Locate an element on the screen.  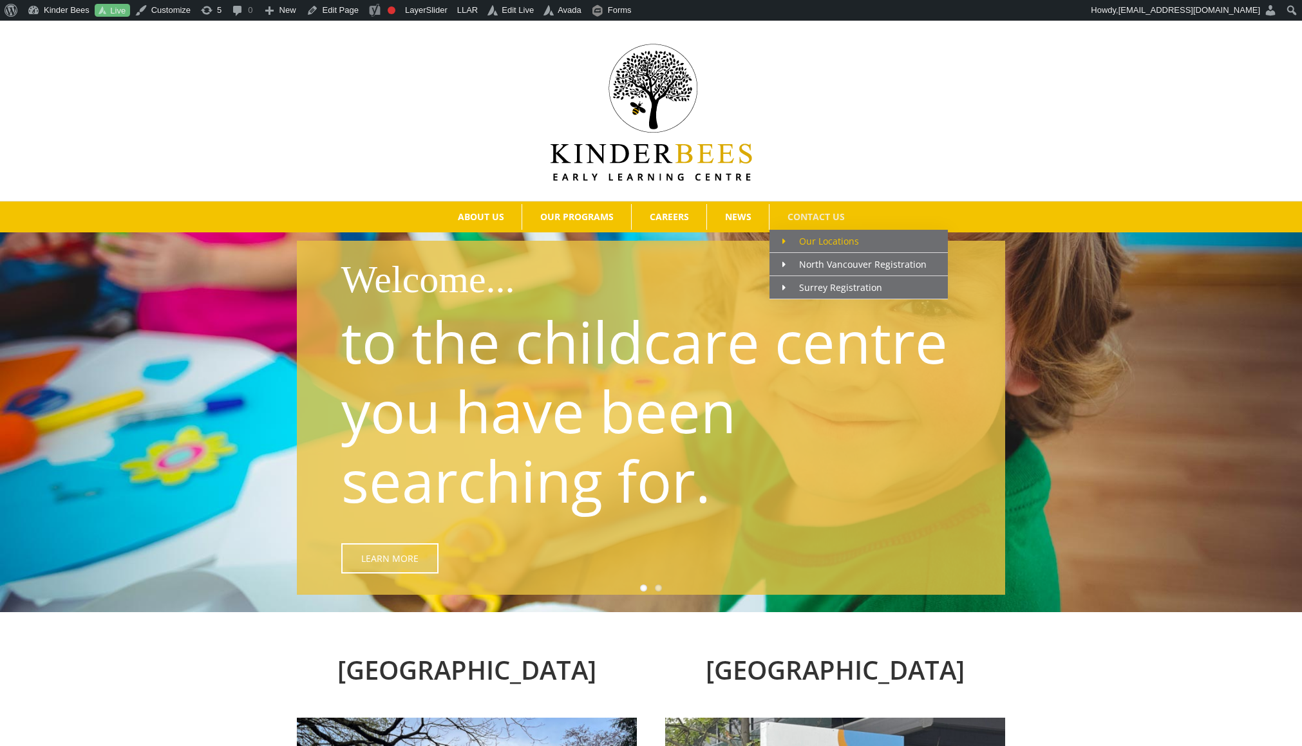
img: Kinder Bees Logo is located at coordinates (651, 112).